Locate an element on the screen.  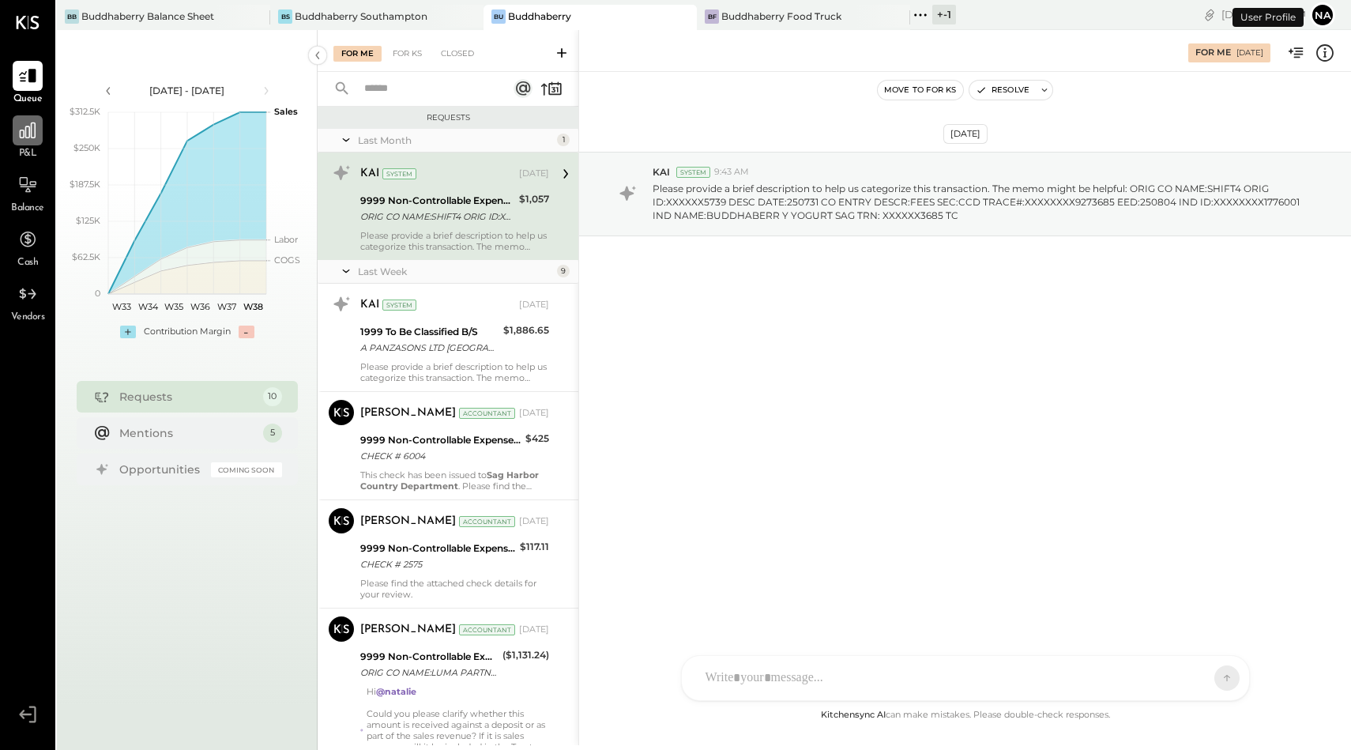
div: + -1 is located at coordinates (944, 14).